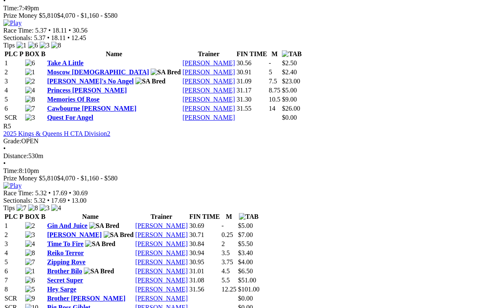  Describe the element at coordinates (30, 299) in the screenshot. I see `img: 9` at that location.